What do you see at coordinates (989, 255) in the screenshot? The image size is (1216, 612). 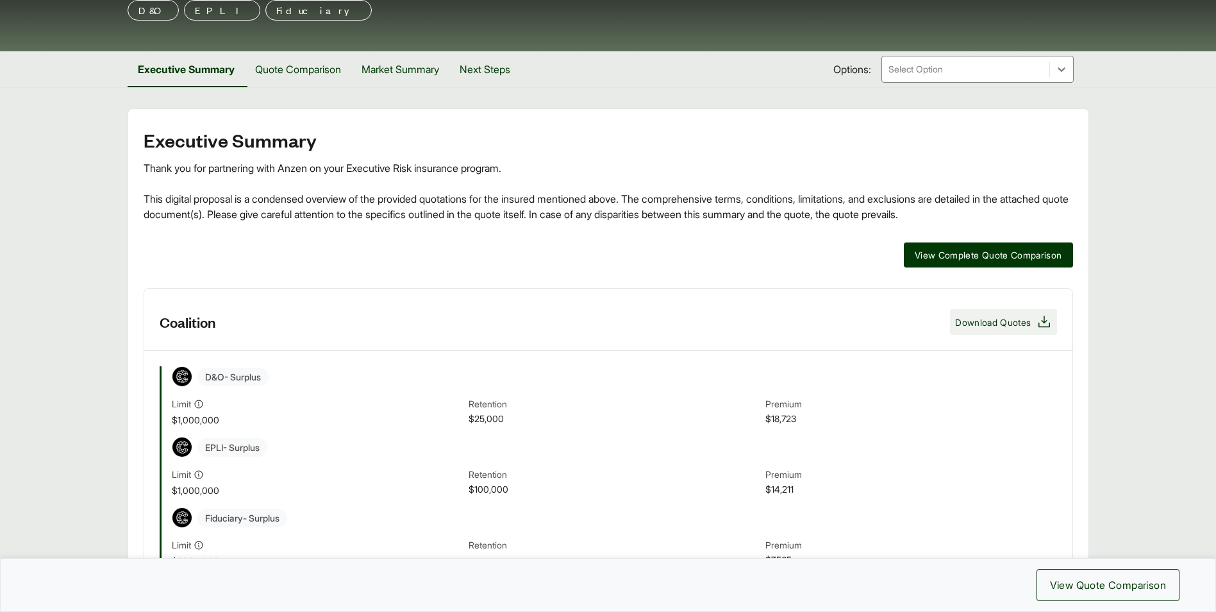 I see `button: View Complete Quote Comparison` at bounding box center [989, 255].